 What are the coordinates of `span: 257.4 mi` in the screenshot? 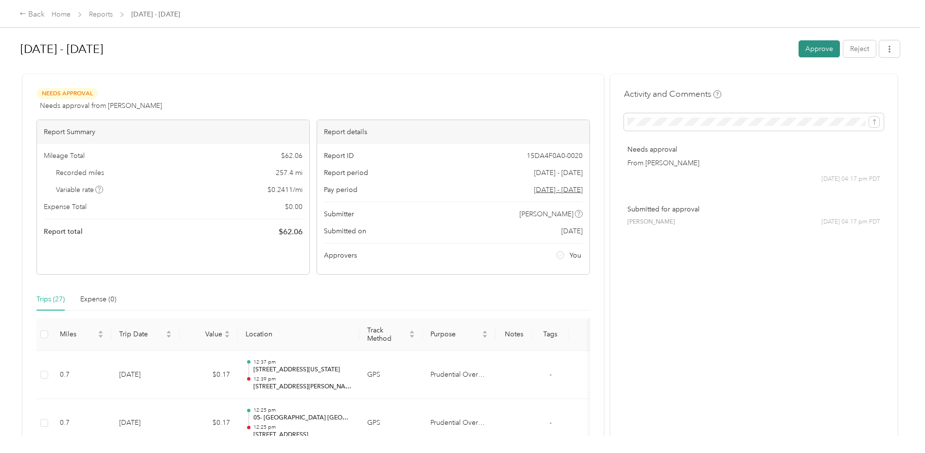 It's located at (289, 173).